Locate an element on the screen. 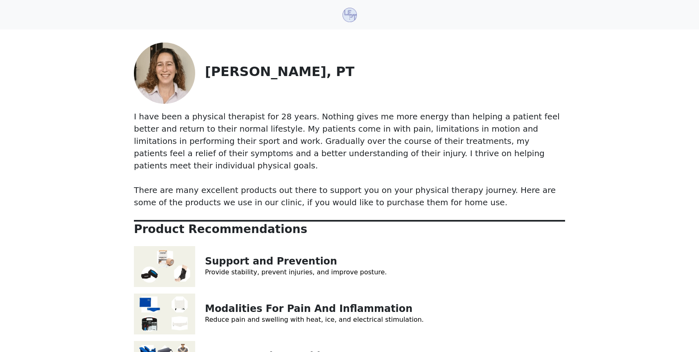  a: Modalities For Pain And Inflammation is located at coordinates (309, 308).